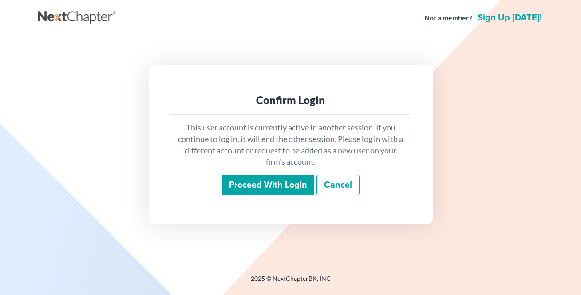 This screenshot has height=295, width=581. I want to click on div: 2025 © NextChapterBK, INC, so click(291, 283).